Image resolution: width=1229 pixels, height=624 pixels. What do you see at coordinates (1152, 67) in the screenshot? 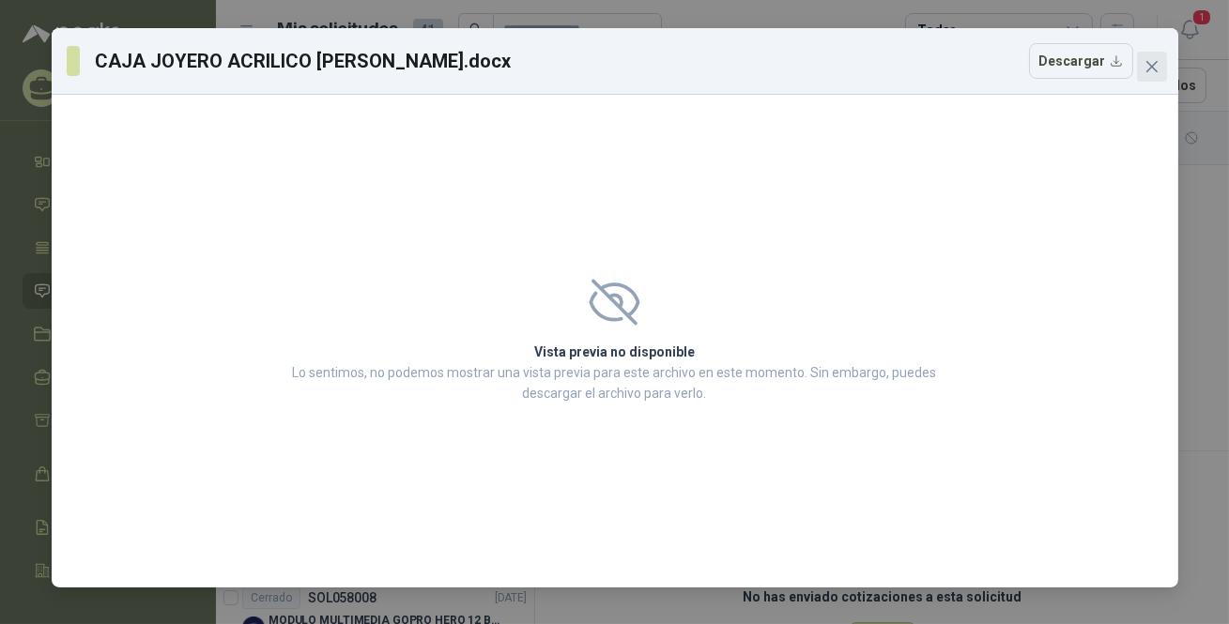
I see `button: Close` at bounding box center [1152, 67].